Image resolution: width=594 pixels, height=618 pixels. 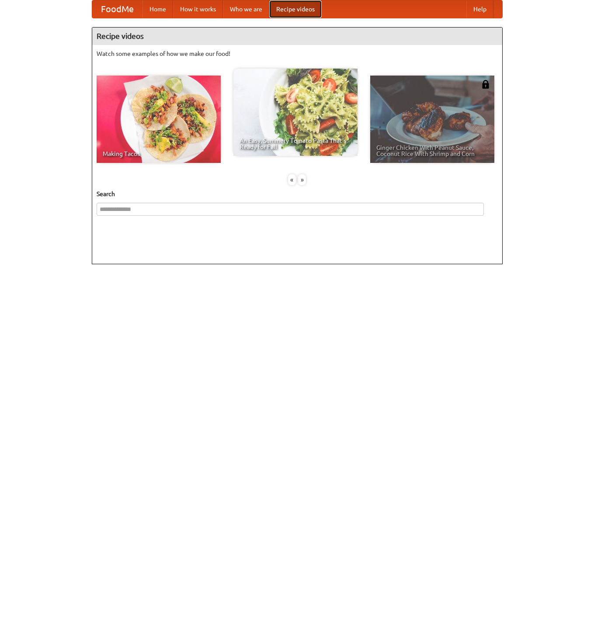 What do you see at coordinates (485, 84) in the screenshot?
I see `img: 483408.png` at bounding box center [485, 84].